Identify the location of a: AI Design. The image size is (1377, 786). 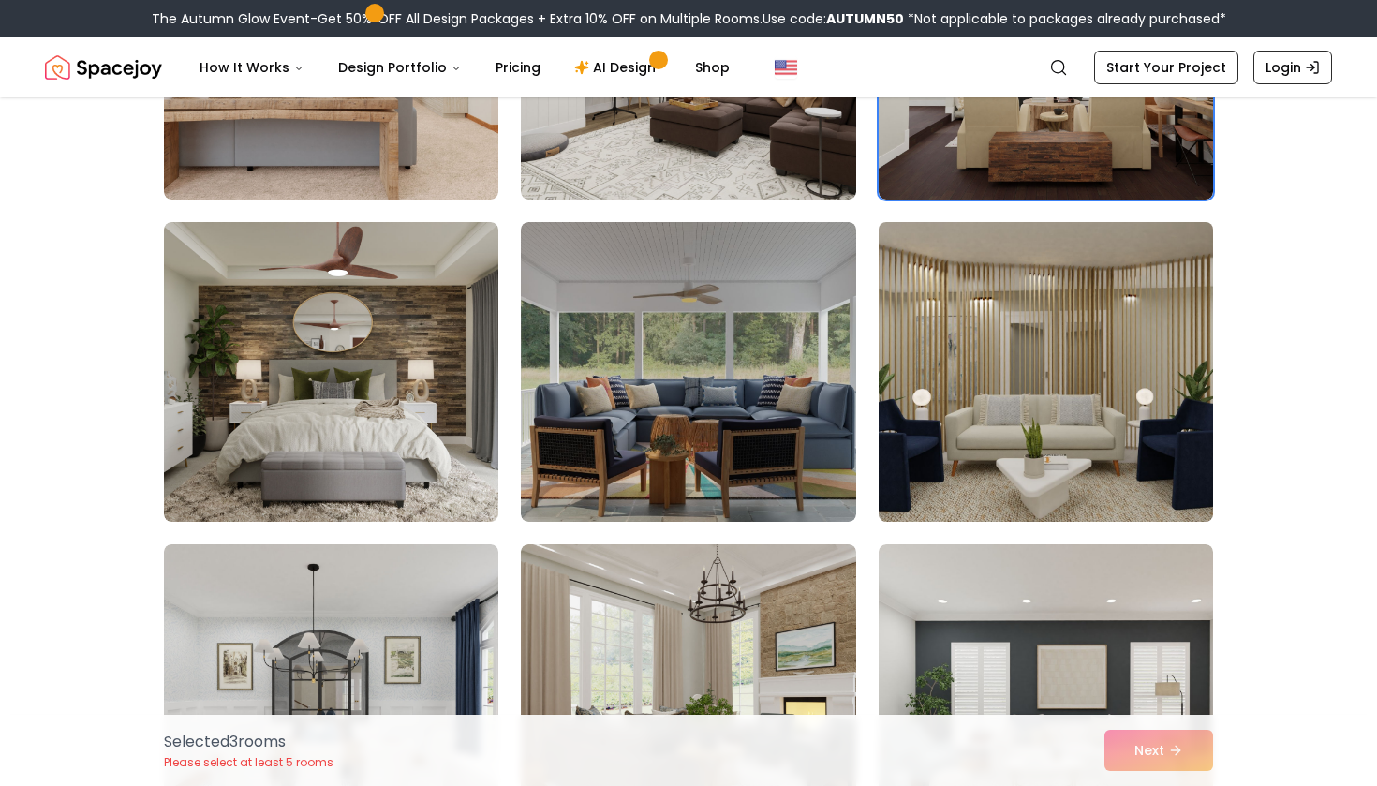
(617, 67).